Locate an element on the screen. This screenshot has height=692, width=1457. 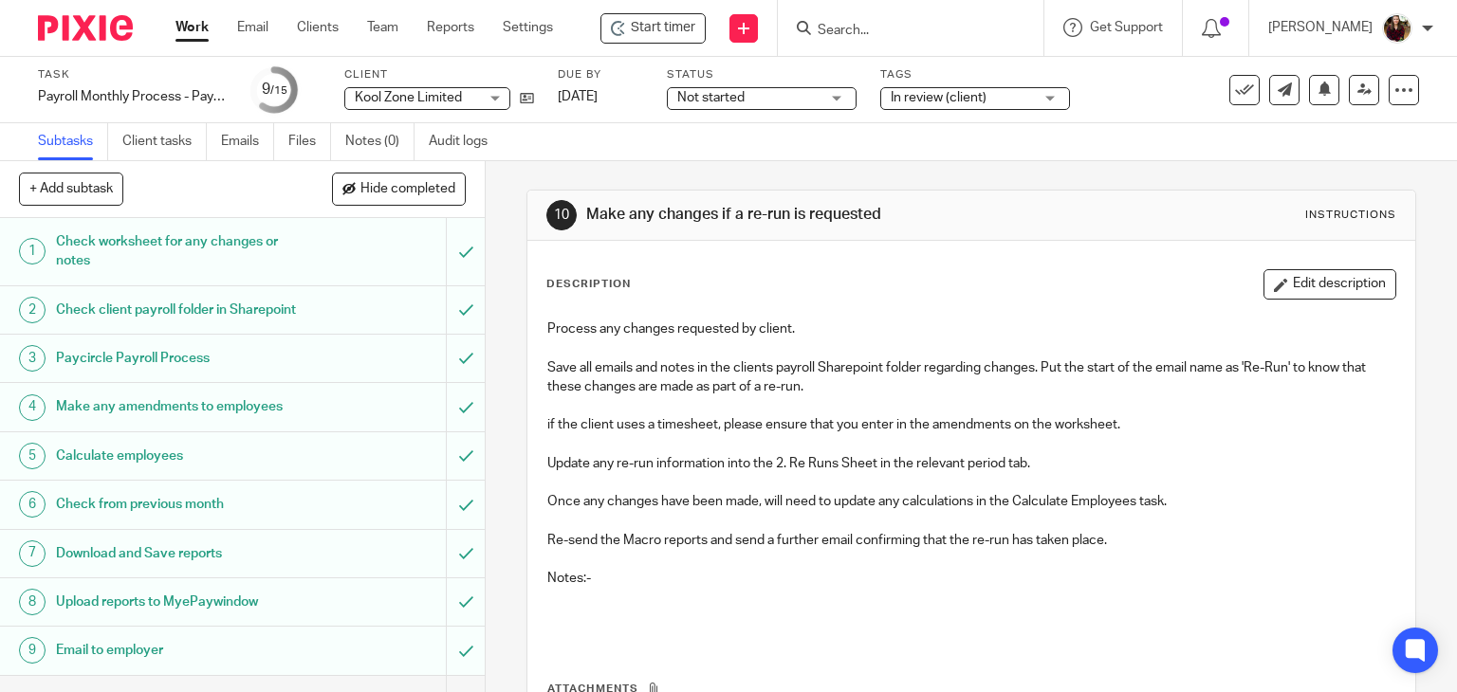
a: Notes (0) is located at coordinates (379, 141).